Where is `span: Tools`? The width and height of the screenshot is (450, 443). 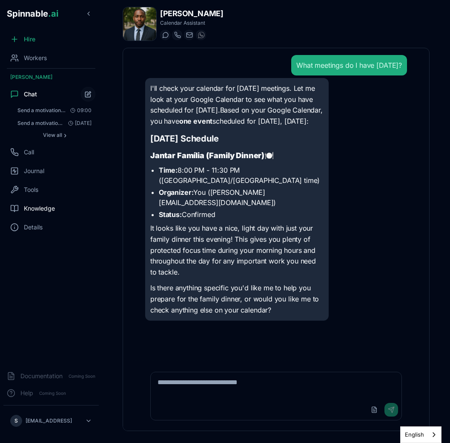 span: Tools is located at coordinates (31, 190).